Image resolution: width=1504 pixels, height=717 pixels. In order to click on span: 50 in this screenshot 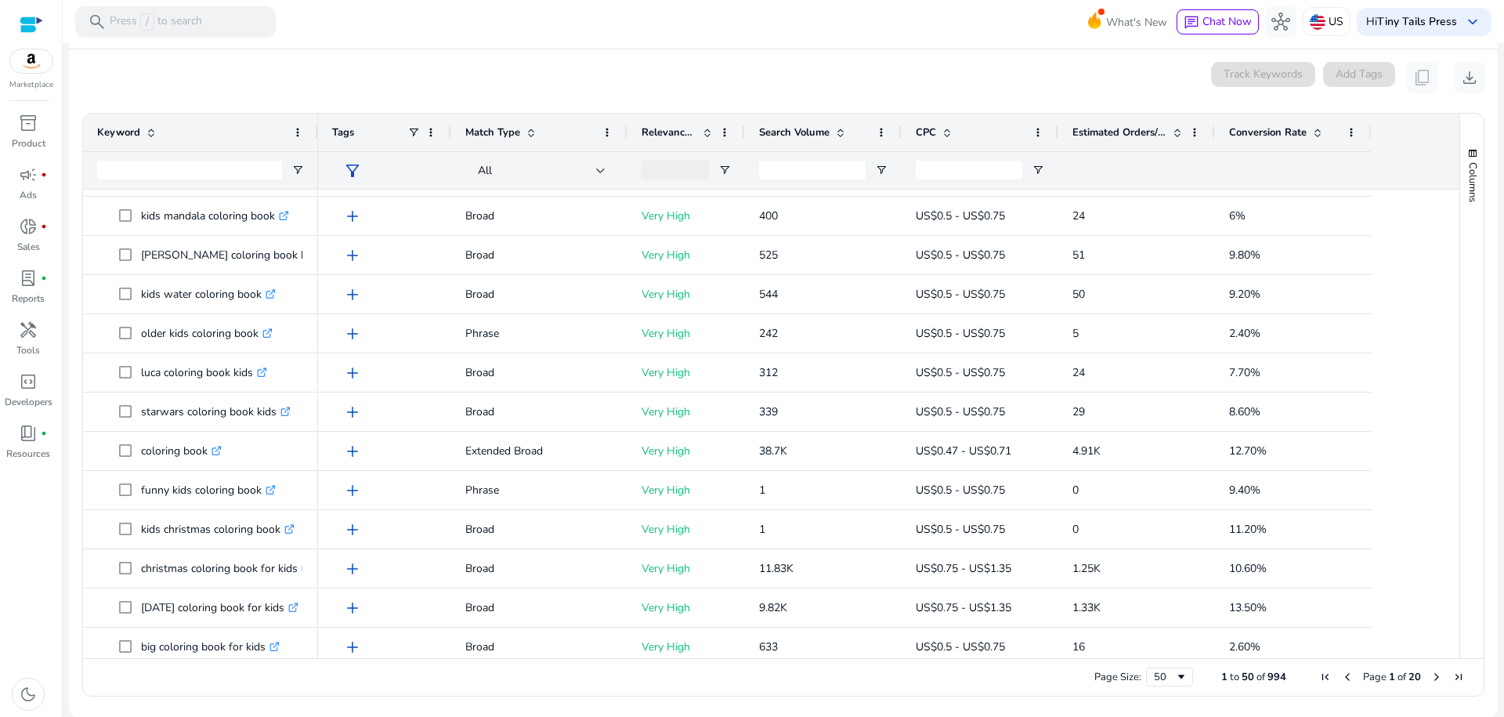, I will do `click(1248, 677)`.